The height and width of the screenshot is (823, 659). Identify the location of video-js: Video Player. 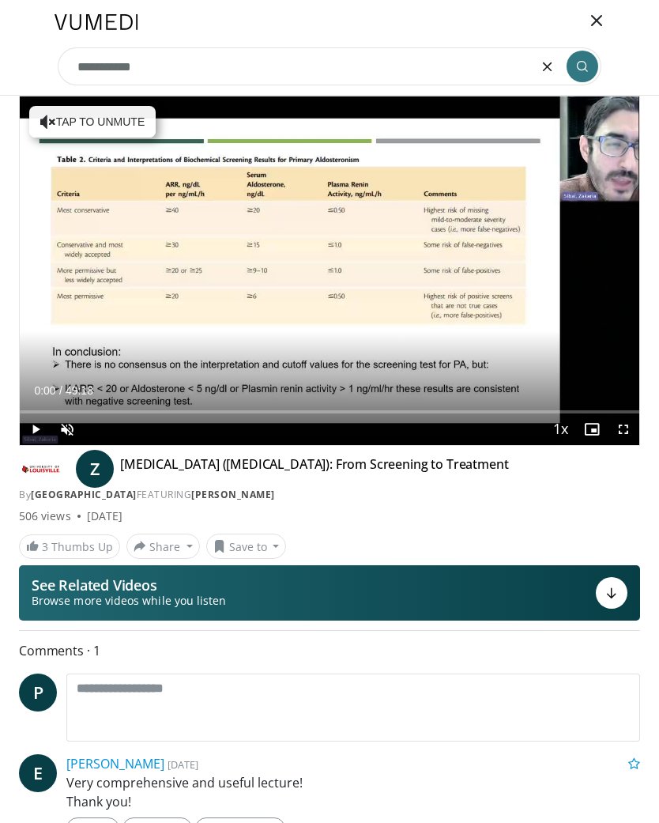
(330, 270).